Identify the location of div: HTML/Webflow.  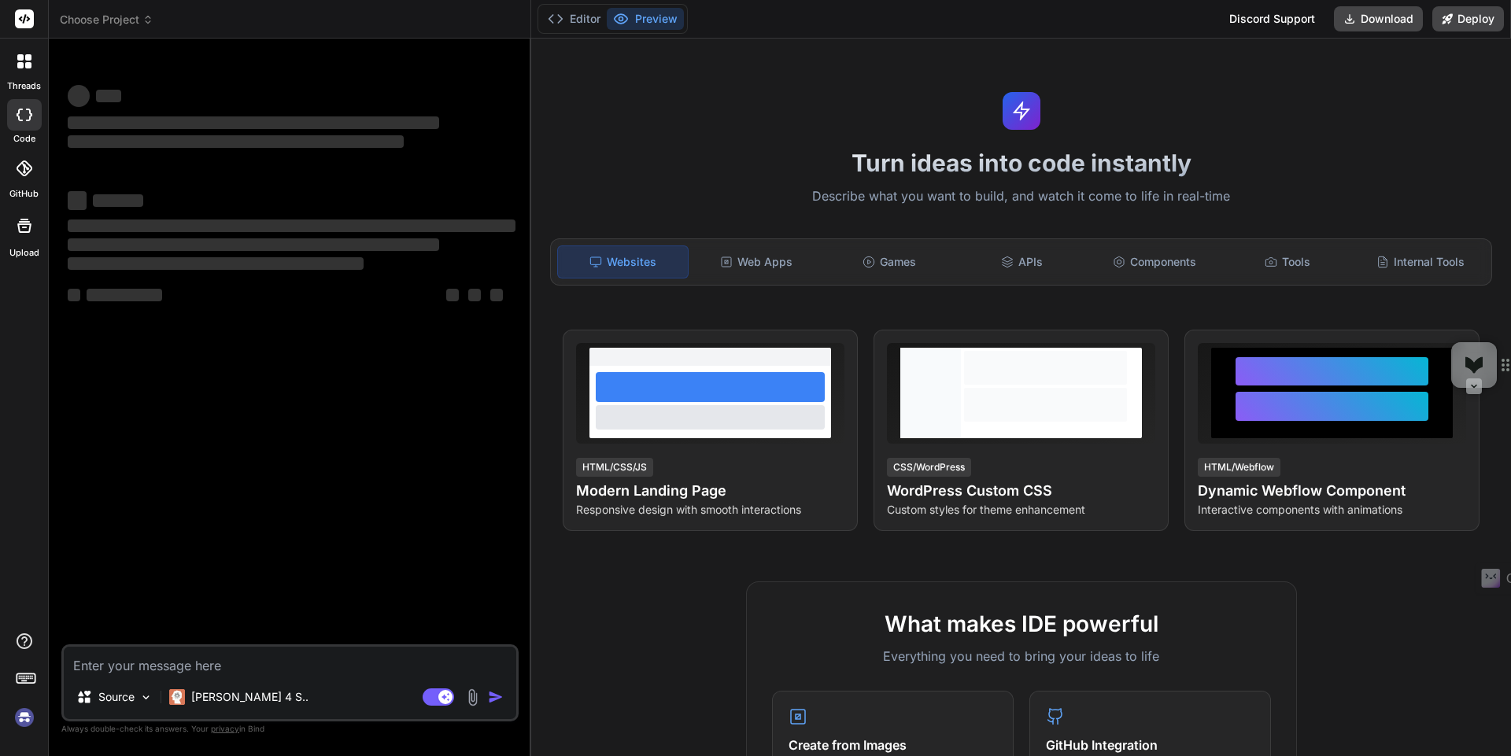
(1239, 468).